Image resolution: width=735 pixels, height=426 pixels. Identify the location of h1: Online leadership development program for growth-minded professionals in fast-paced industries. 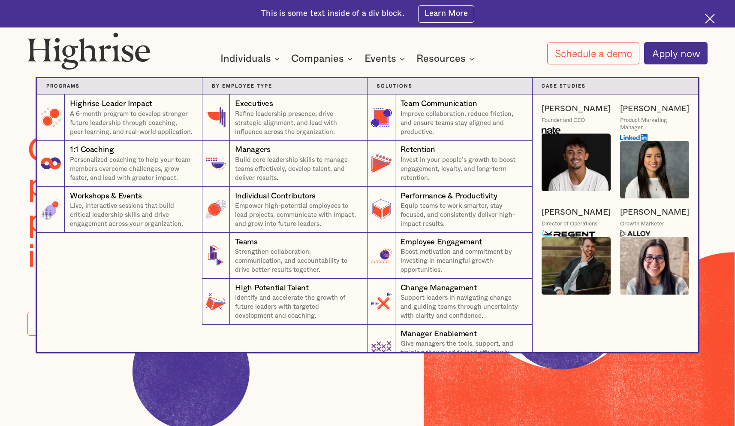
(275, 204).